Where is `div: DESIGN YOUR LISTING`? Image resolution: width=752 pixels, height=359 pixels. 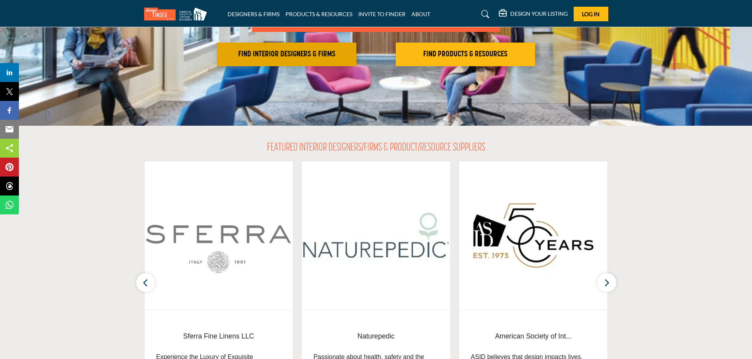 div: DESIGN YOUR LISTING is located at coordinates (533, 14).